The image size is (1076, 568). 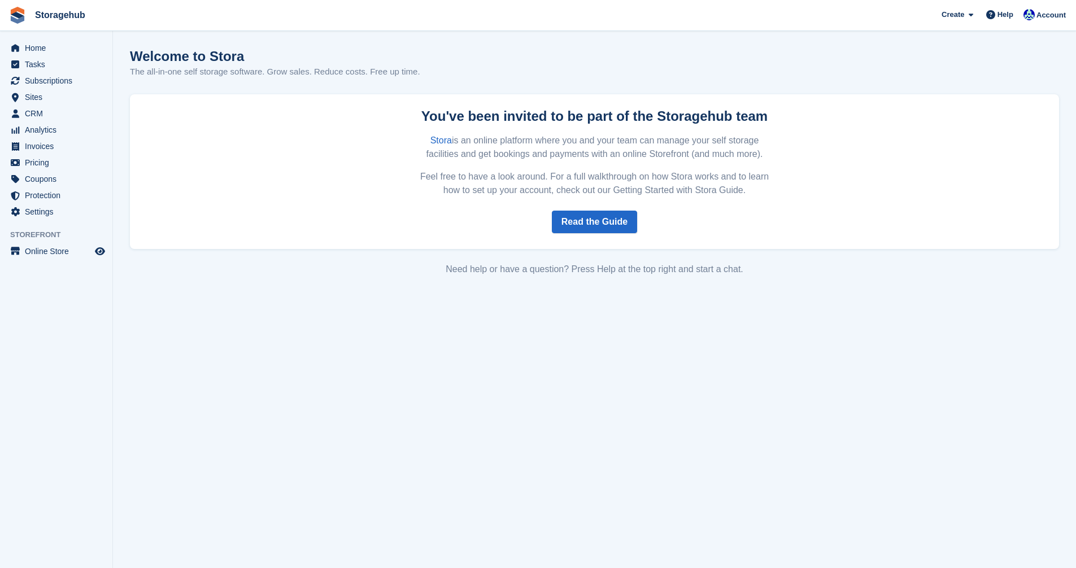 I want to click on p: is an online platform where you and your team can manage your self storage facilities and get boo..., so click(x=595, y=147).